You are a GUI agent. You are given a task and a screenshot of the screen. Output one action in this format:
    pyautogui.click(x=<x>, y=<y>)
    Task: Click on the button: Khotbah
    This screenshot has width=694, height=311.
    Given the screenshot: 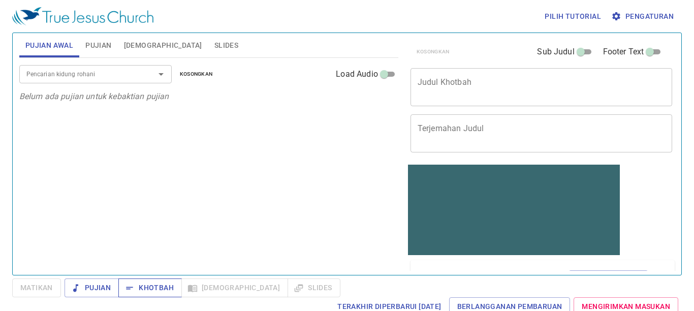 What is the action you would take?
    pyautogui.click(x=150, y=287)
    